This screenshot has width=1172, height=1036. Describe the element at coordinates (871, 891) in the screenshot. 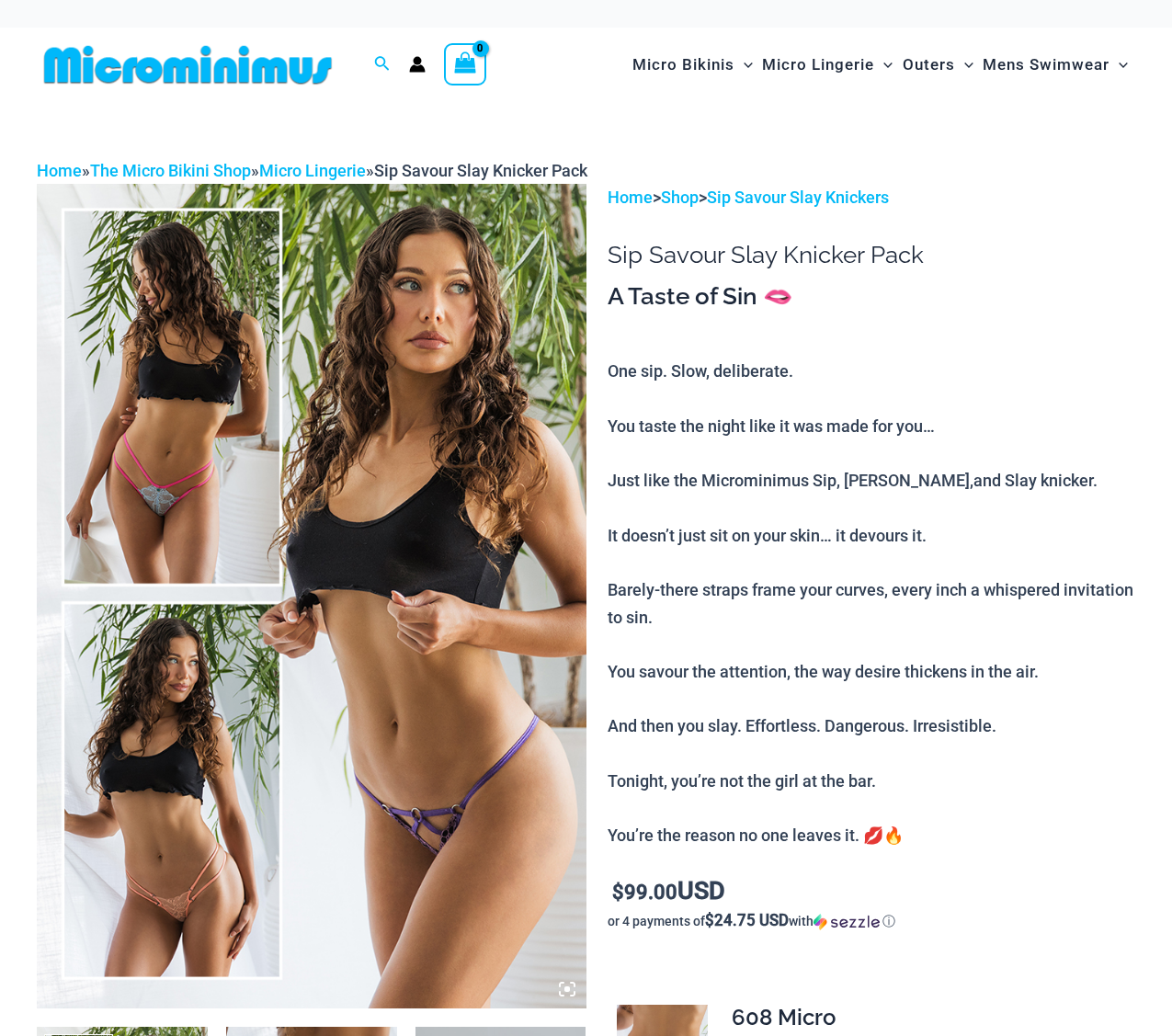

I see `p: USD` at that location.